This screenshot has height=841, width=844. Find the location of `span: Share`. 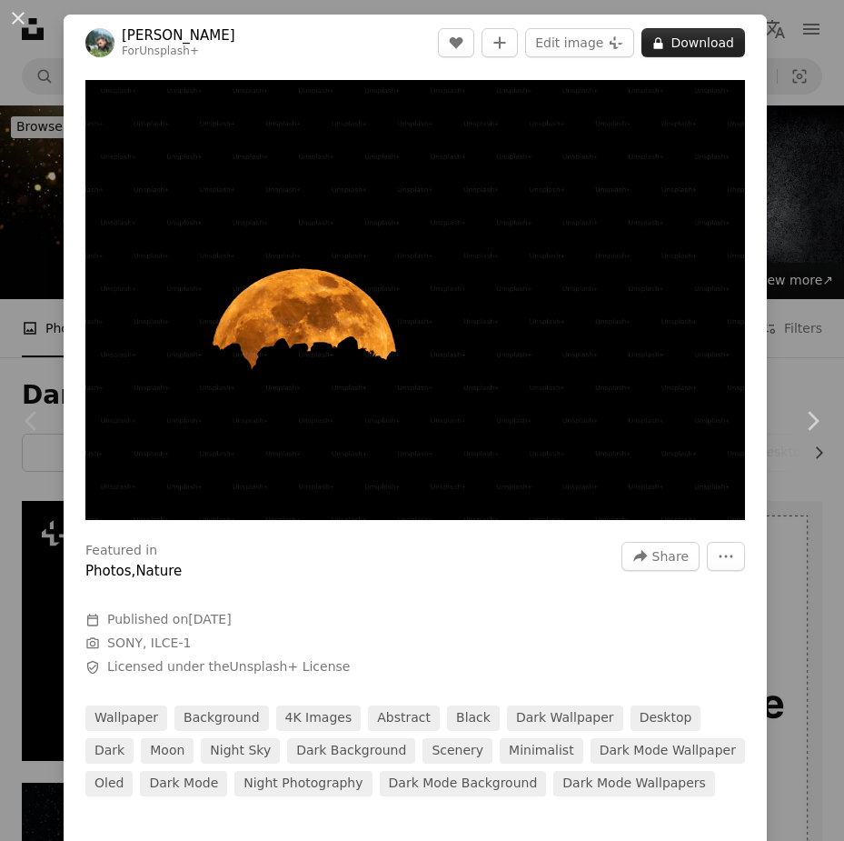

span: Share is located at coordinates (671, 556).